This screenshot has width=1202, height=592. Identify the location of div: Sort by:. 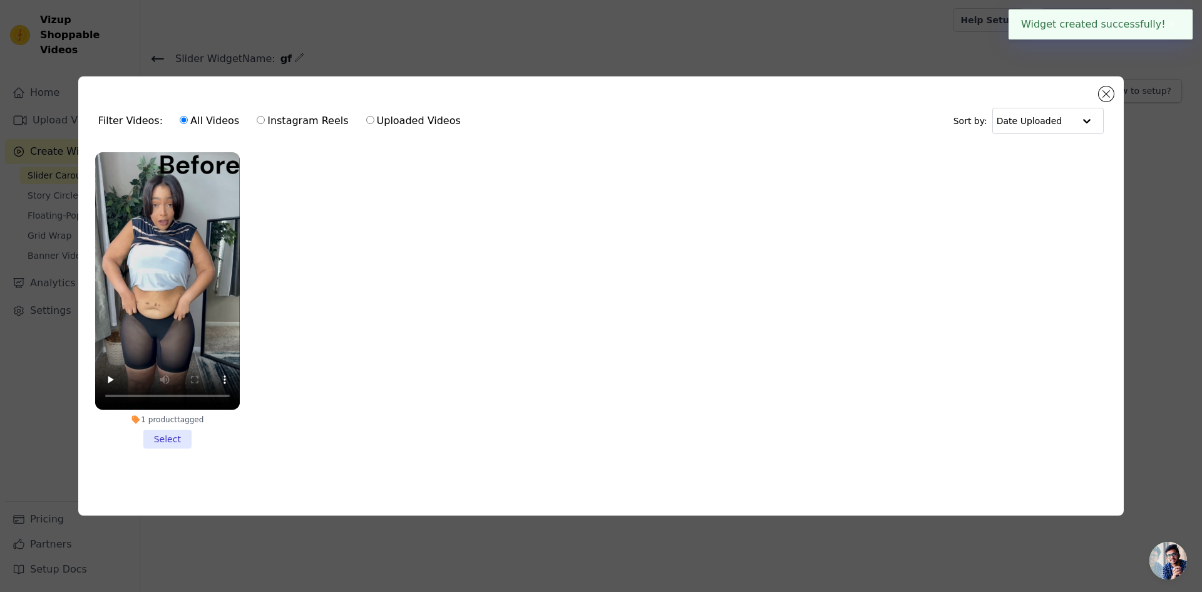
(1029, 121).